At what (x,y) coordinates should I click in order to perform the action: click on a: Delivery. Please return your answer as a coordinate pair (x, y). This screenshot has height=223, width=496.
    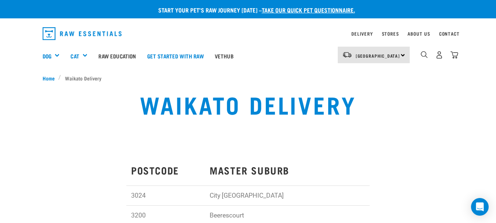
    Looking at the image, I should click on (362, 33).